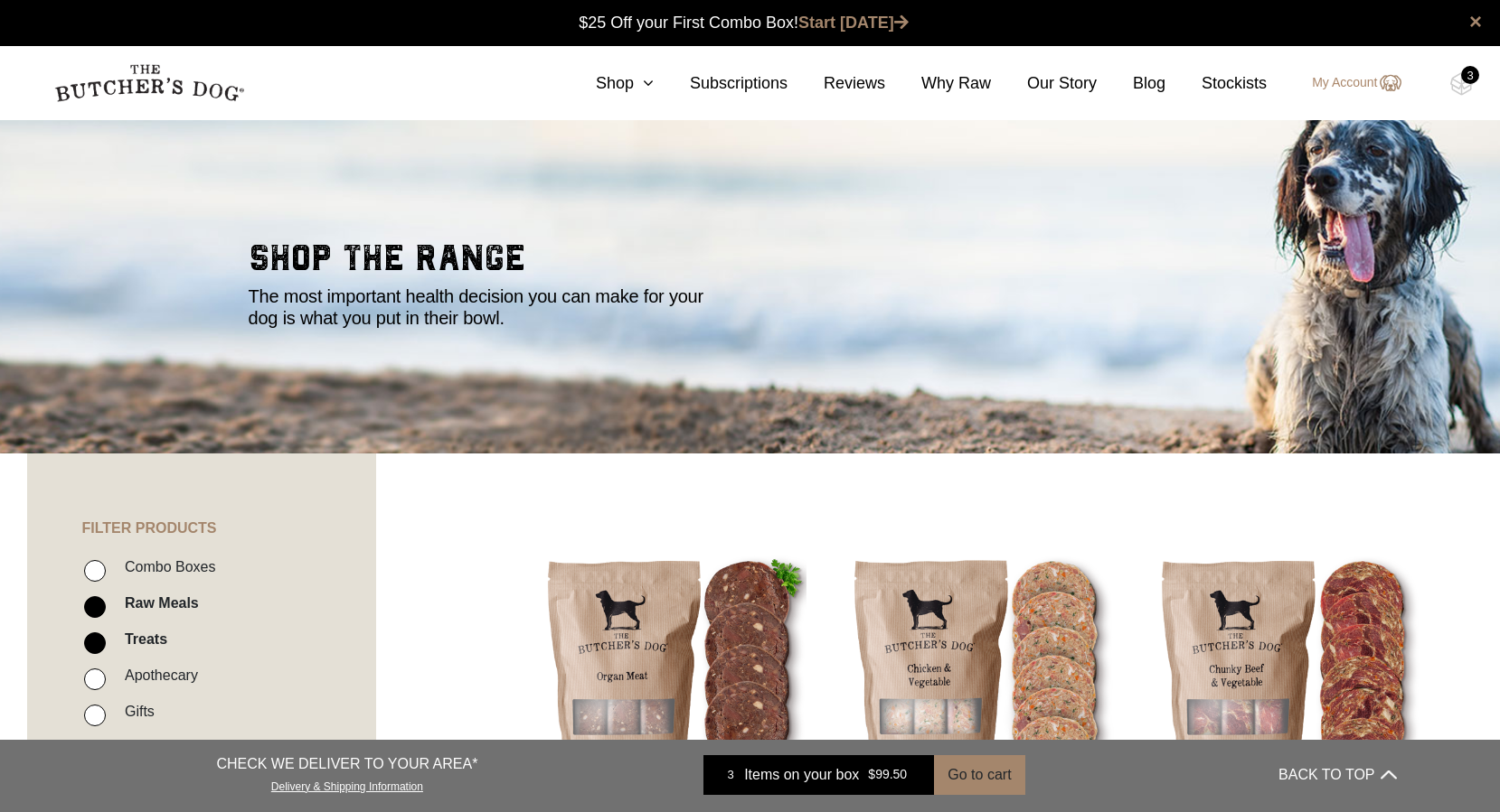  Describe the element at coordinates (836, 83) in the screenshot. I see `a: Reviews` at that location.